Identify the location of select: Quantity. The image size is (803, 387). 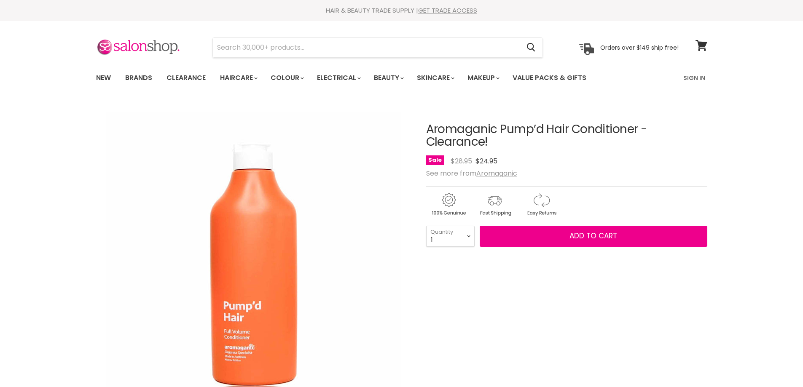
(450, 236).